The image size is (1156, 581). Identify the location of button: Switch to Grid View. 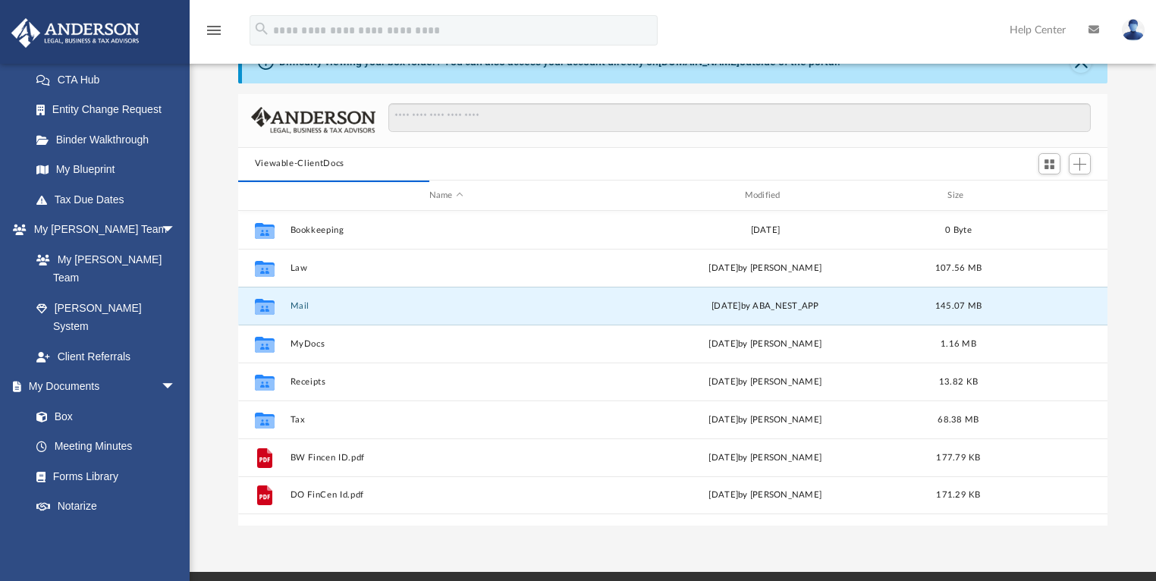
(1049, 164).